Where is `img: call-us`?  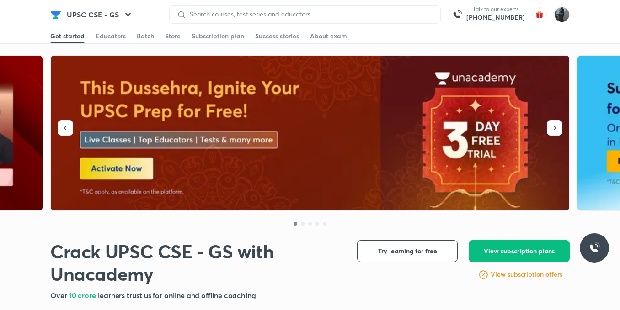 img: call-us is located at coordinates (457, 15).